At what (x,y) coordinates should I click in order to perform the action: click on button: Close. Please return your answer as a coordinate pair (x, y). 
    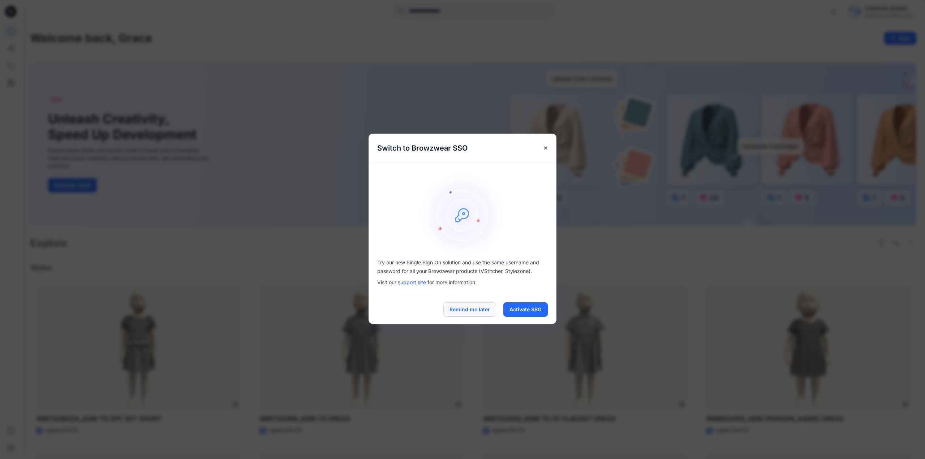
    Looking at the image, I should click on (546, 148).